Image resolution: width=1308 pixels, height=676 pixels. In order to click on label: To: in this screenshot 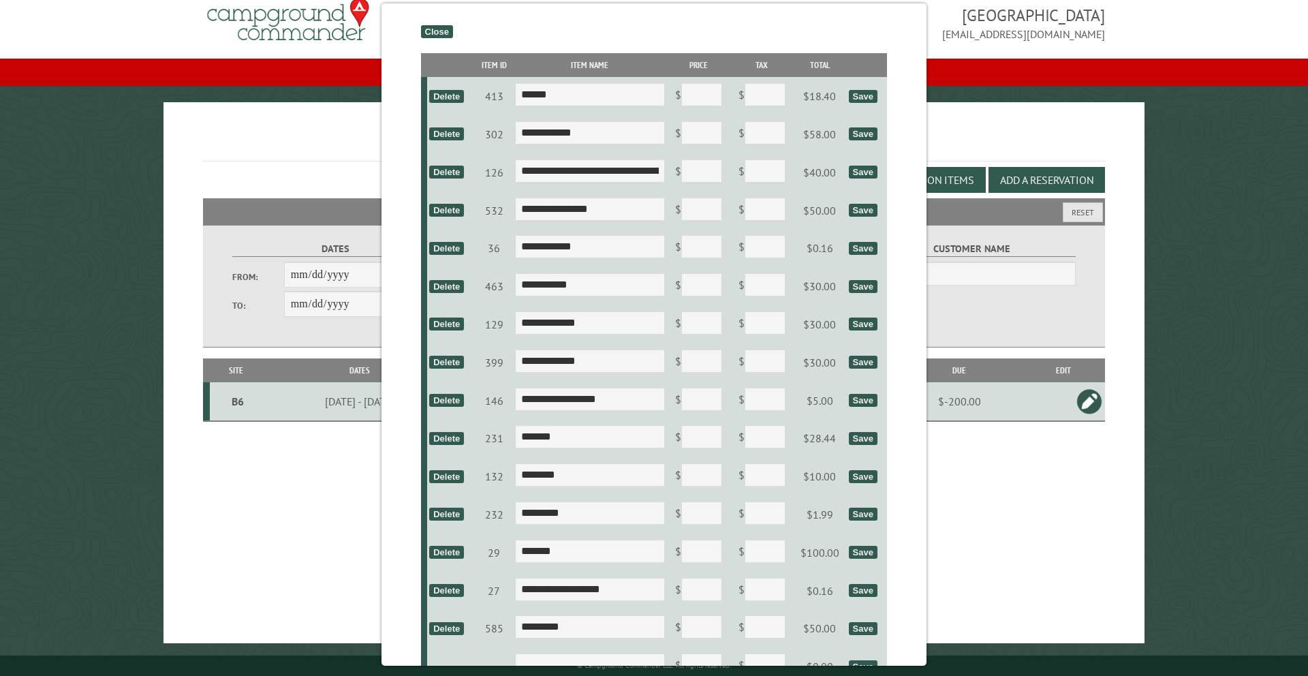, I will do `click(258, 305)`.